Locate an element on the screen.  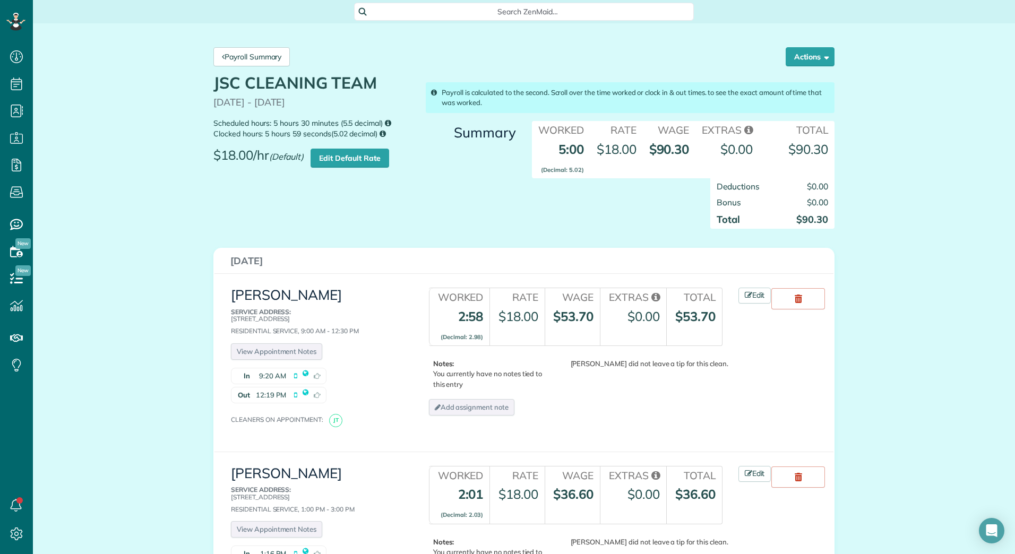
p: You currently have no notes tied to this entry is located at coordinates (491, 374).